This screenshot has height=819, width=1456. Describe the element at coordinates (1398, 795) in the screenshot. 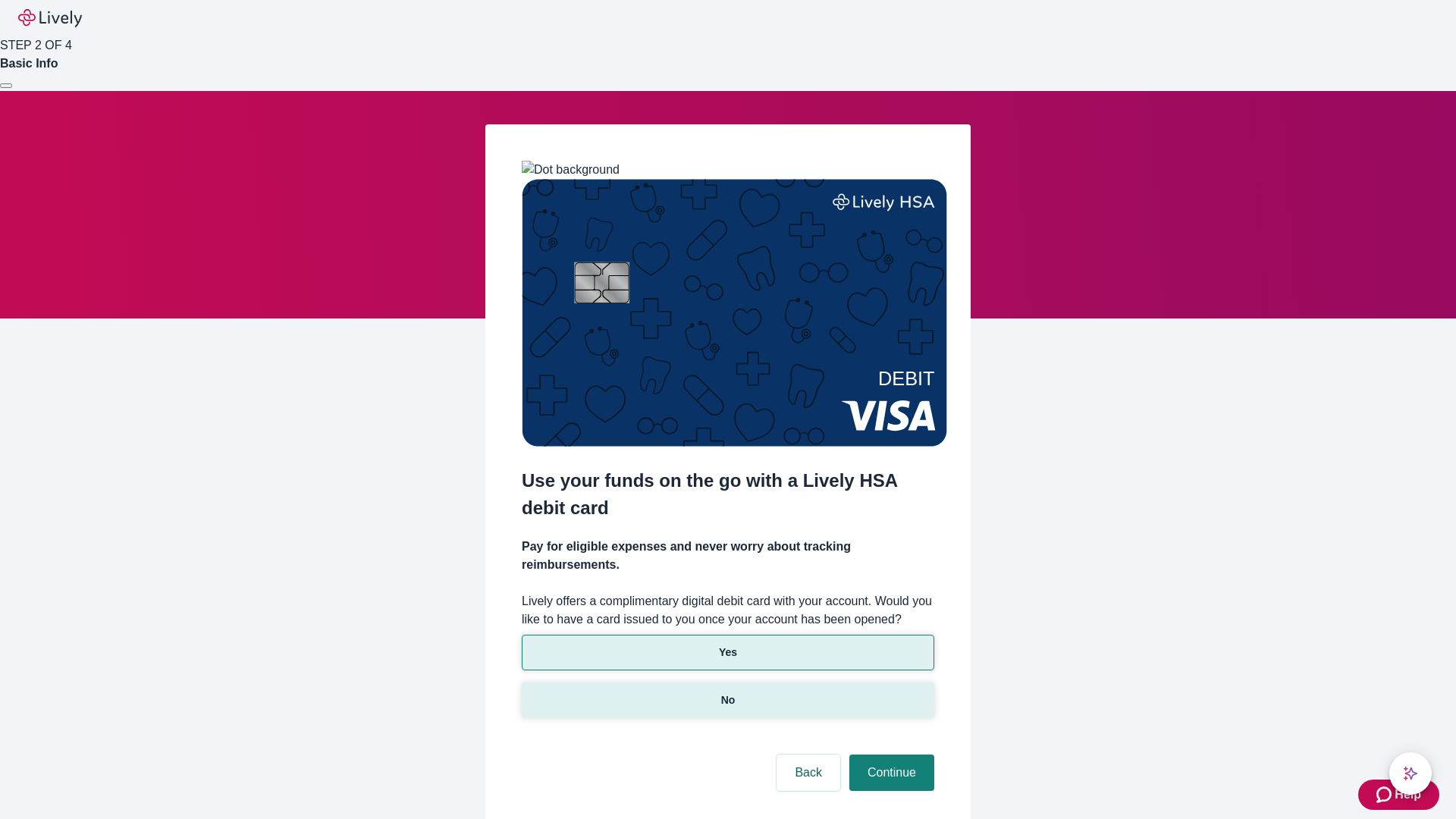

I see `button: Zendesk support iconHelp` at that location.